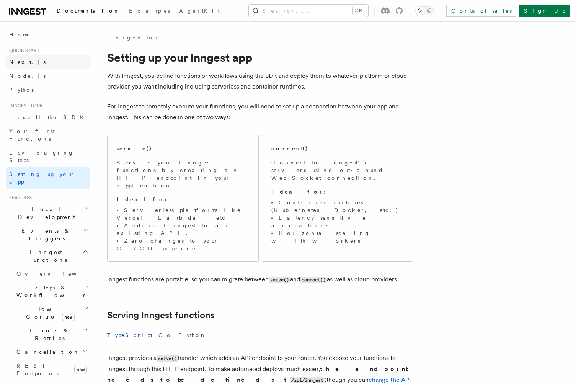  I want to click on span: Your first Functions, so click(32, 135).